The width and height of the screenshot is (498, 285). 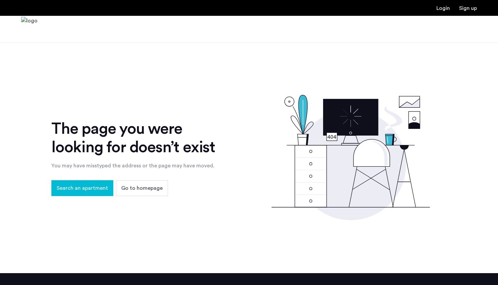 I want to click on a: Registration, so click(x=468, y=8).